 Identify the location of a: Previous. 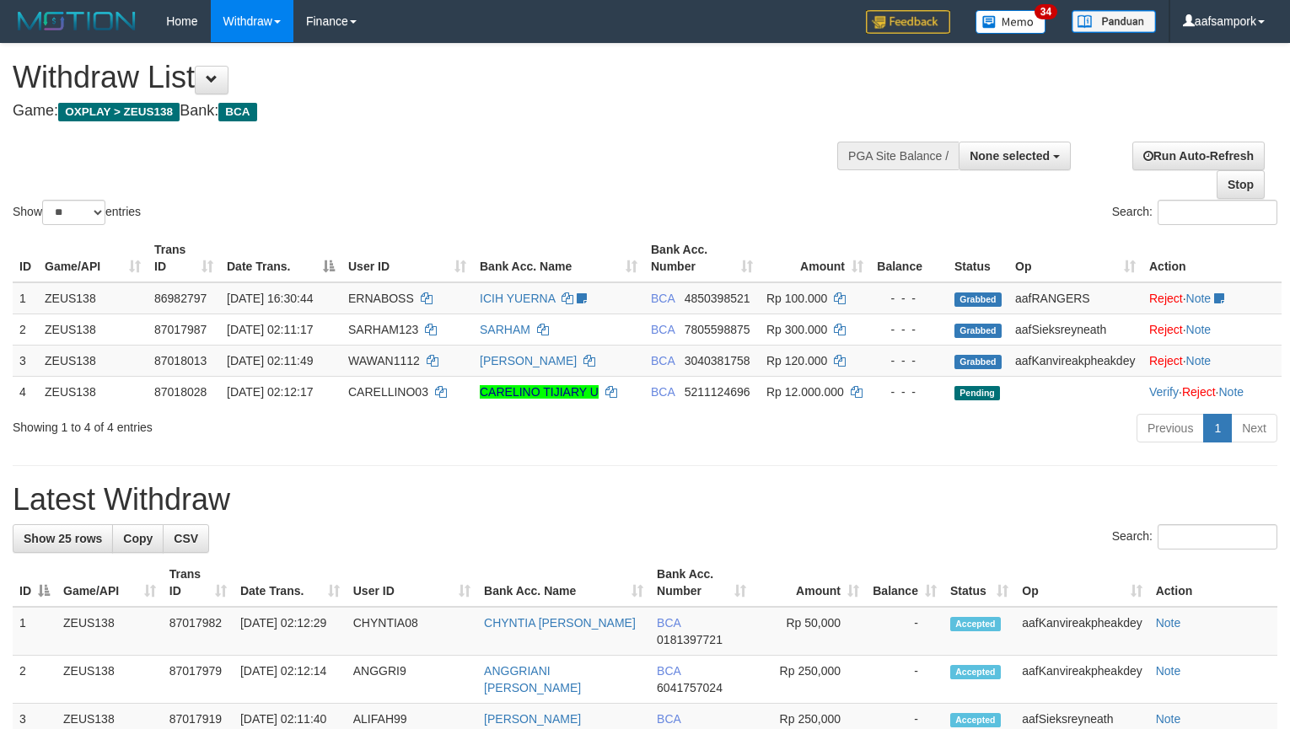
(1170, 428).